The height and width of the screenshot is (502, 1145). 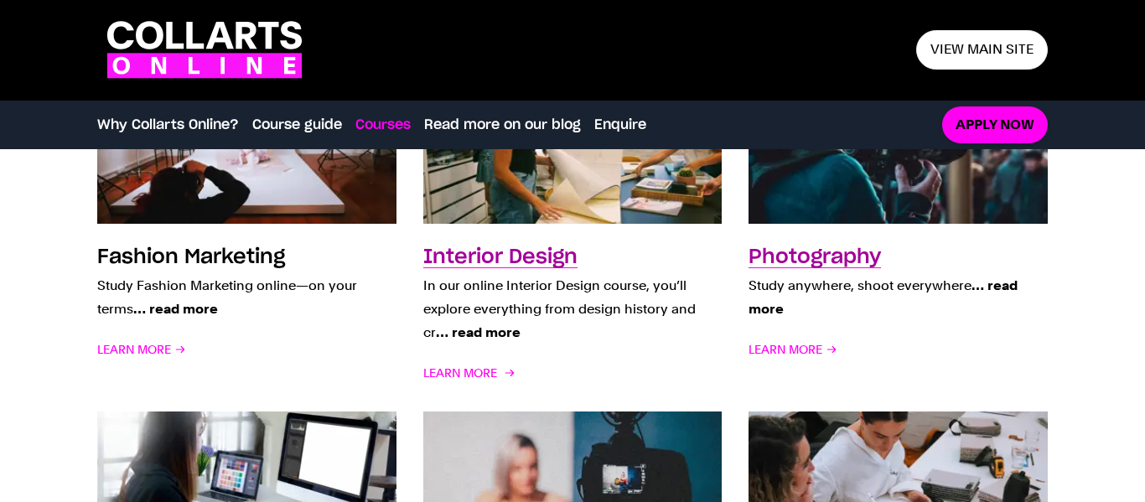 I want to click on a: Fashion Marketing Study Fashion Marketing online—on your terms… read more Learn More, so click(x=246, y=226).